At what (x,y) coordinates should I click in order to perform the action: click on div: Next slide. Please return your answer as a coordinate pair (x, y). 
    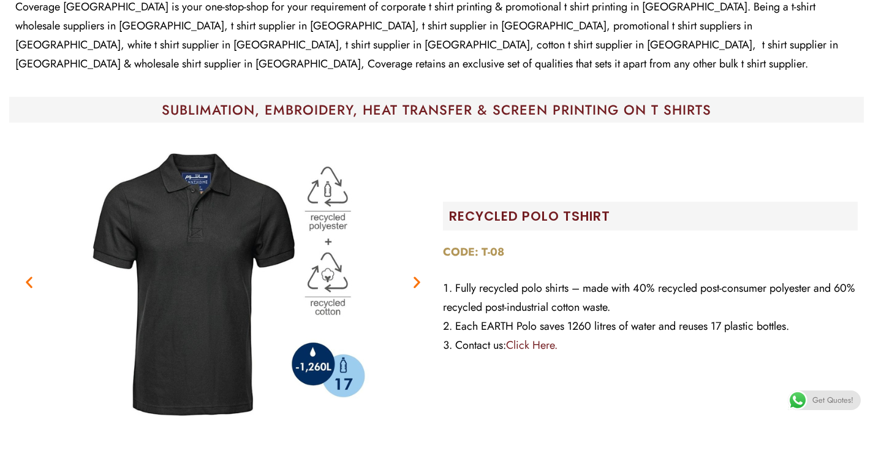
    Looking at the image, I should click on (416, 281).